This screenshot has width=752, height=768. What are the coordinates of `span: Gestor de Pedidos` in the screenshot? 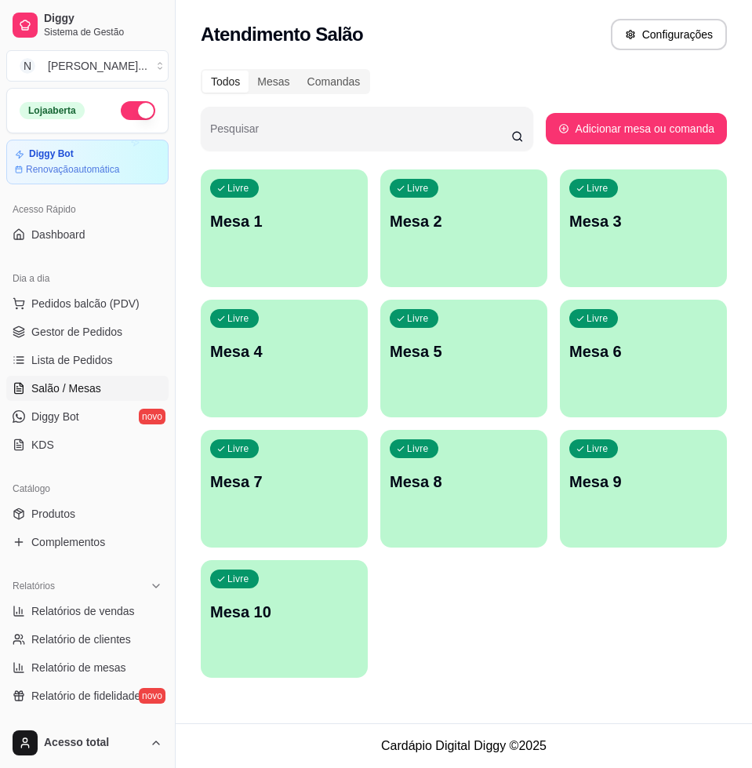 It's located at (77, 332).